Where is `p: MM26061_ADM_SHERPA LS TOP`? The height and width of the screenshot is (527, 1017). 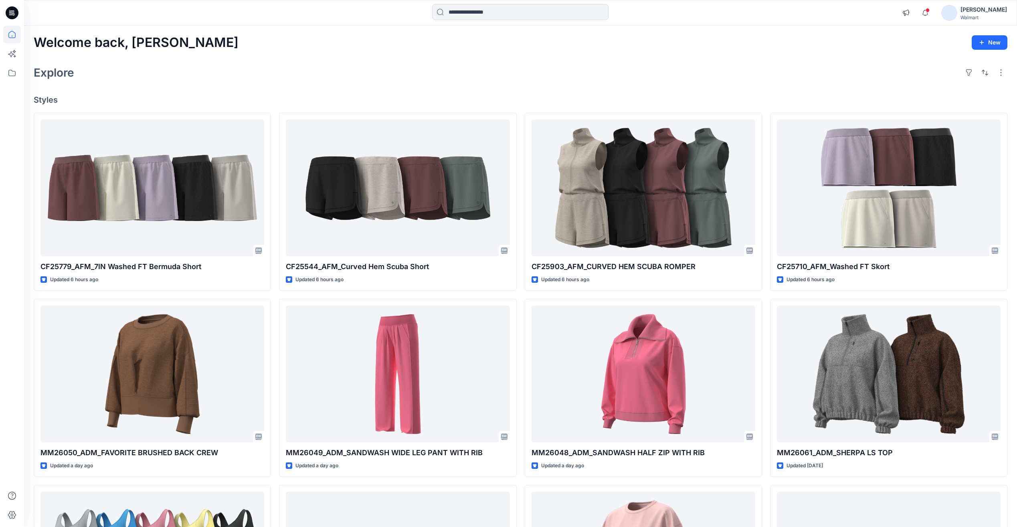
p: MM26061_ADM_SHERPA LS TOP is located at coordinates (888, 452).